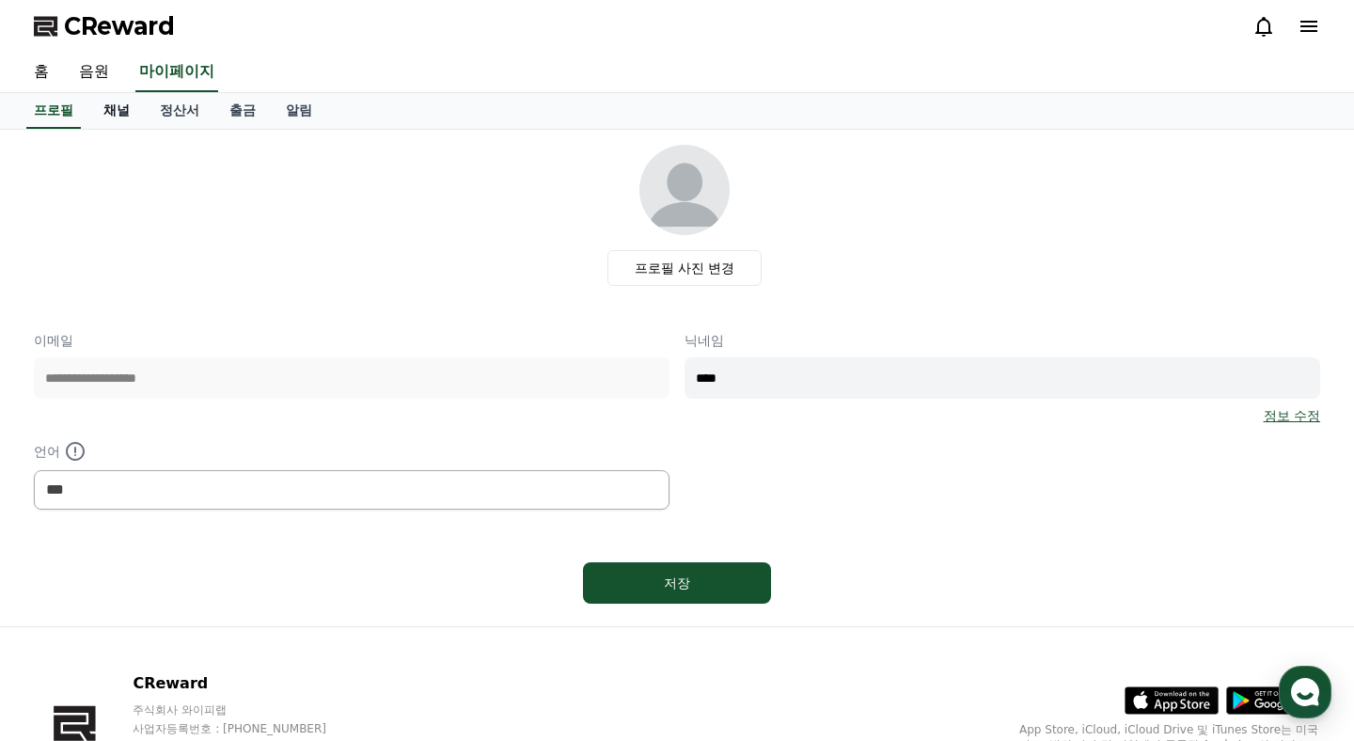 This screenshot has height=741, width=1354. I want to click on p: 언어, so click(352, 451).